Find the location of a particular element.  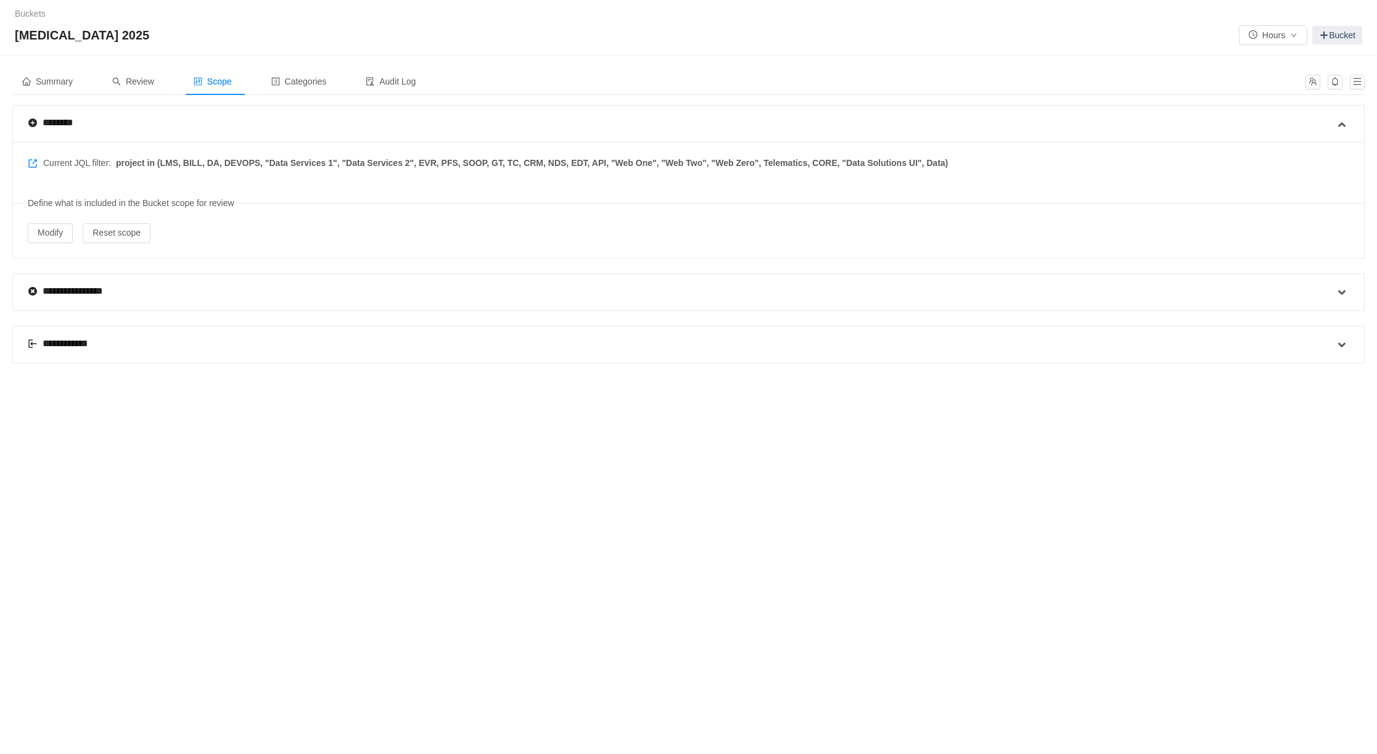

i: icon: audit is located at coordinates (370, 81).